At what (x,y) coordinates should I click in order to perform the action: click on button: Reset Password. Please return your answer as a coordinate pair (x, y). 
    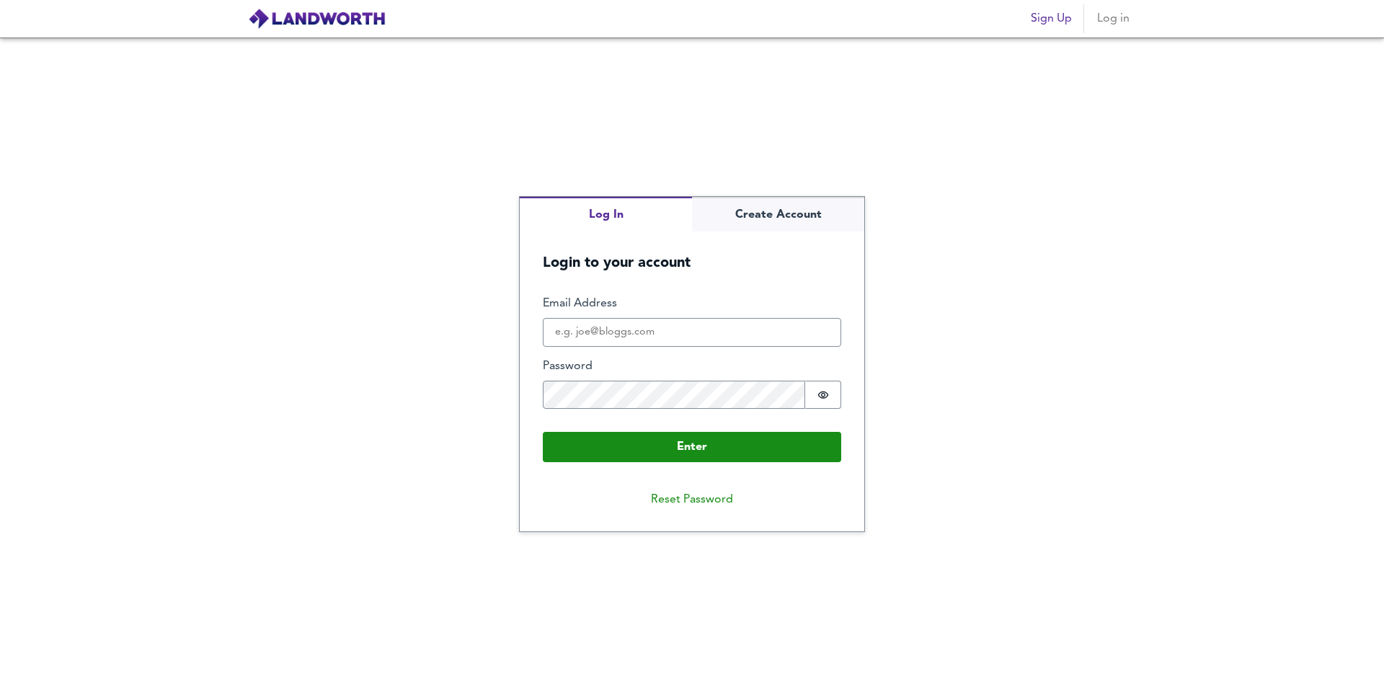
    Looking at the image, I should click on (692, 499).